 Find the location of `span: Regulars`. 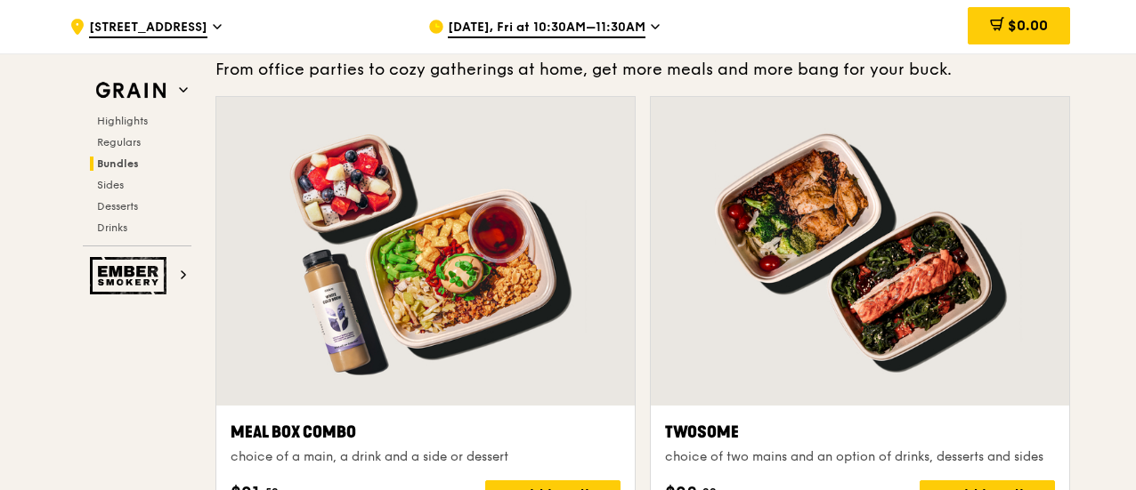

span: Regulars is located at coordinates (118, 142).